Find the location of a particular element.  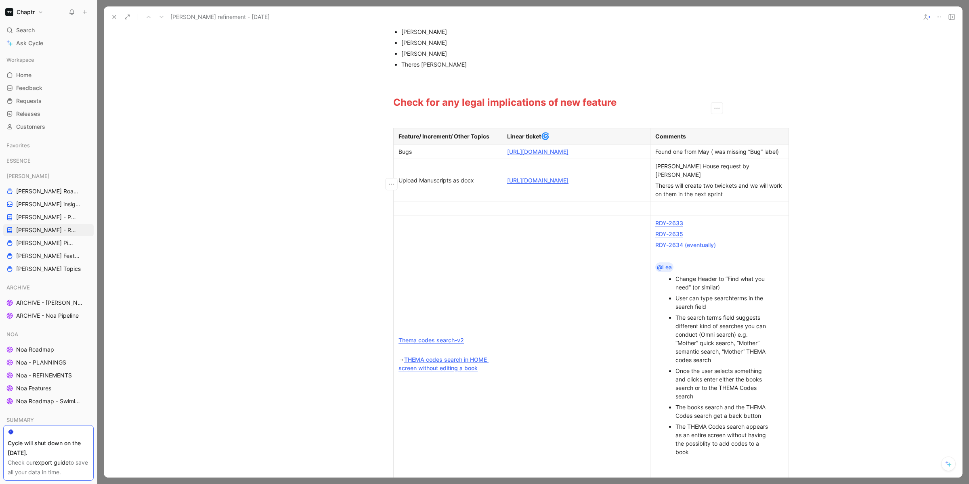

div: ARCHIVE is located at coordinates (48, 287).